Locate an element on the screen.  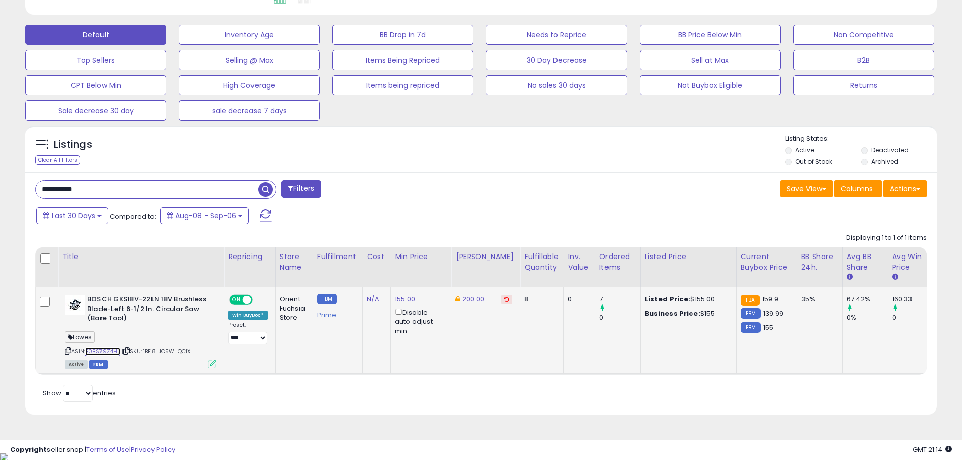
div: Win BuyBox * is located at coordinates (248, 315).